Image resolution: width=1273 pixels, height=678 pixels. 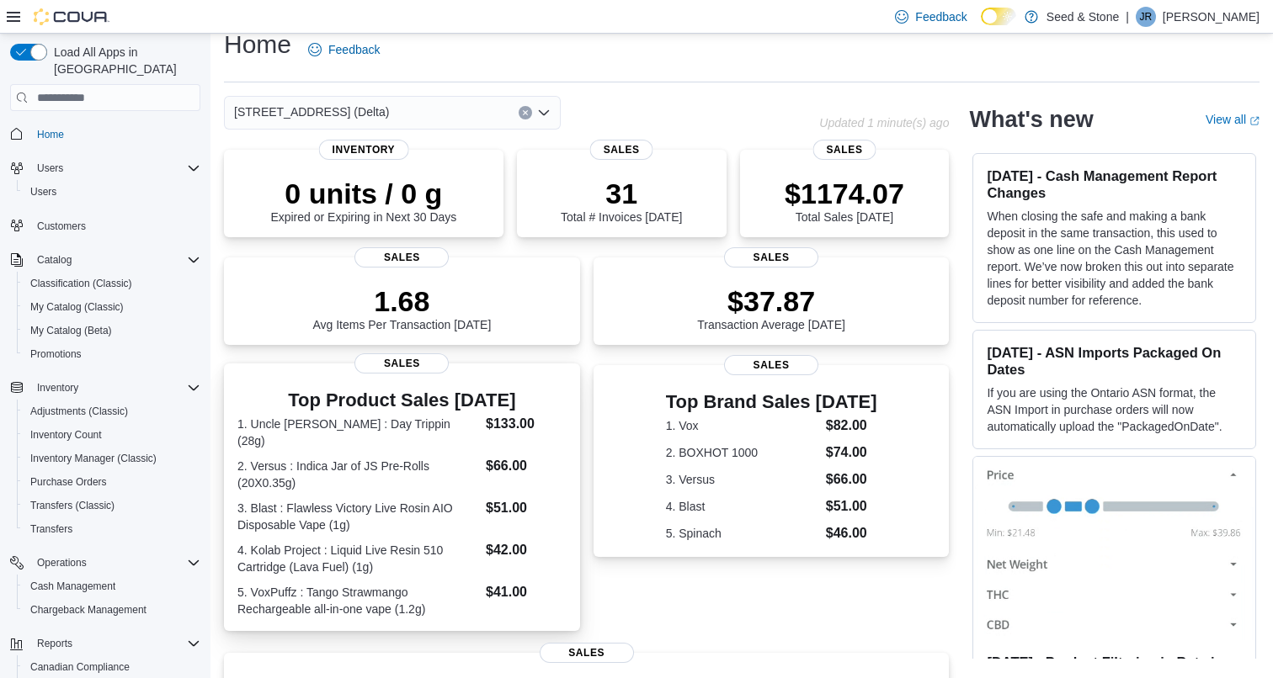 What do you see at coordinates (72, 17) in the screenshot?
I see `img: Cova` at bounding box center [72, 17].